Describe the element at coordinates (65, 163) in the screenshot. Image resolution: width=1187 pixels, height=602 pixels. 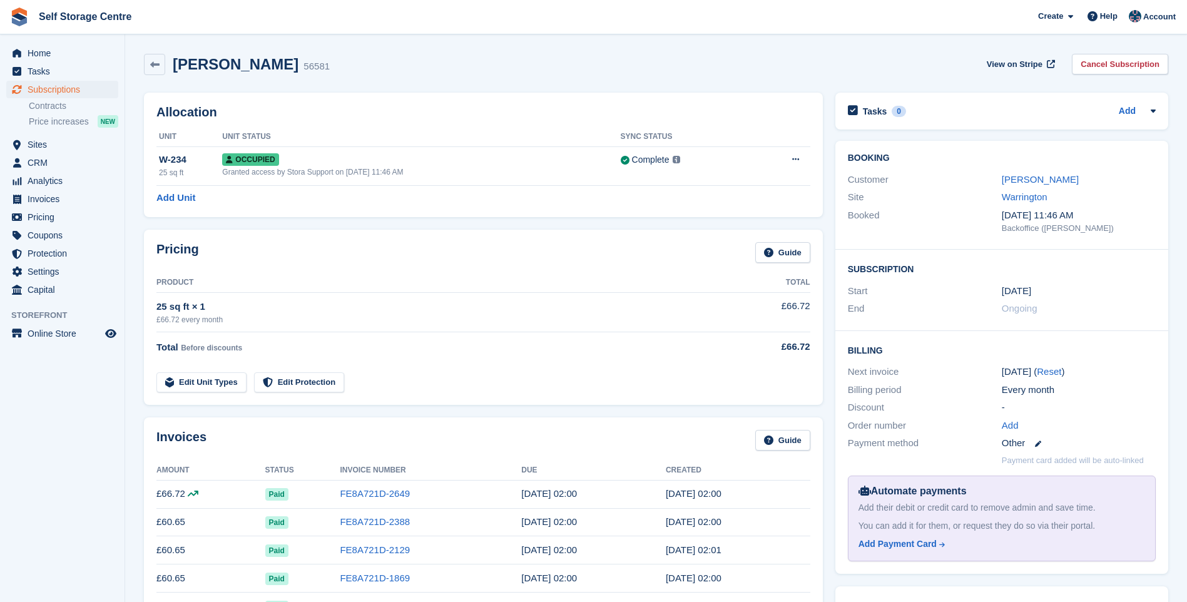
I see `span: CRM` at that location.